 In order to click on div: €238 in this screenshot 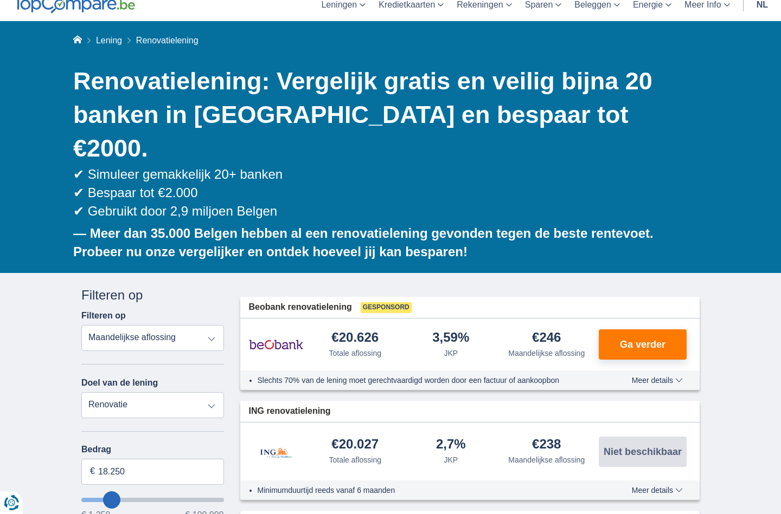, I will do `click(546, 445)`.